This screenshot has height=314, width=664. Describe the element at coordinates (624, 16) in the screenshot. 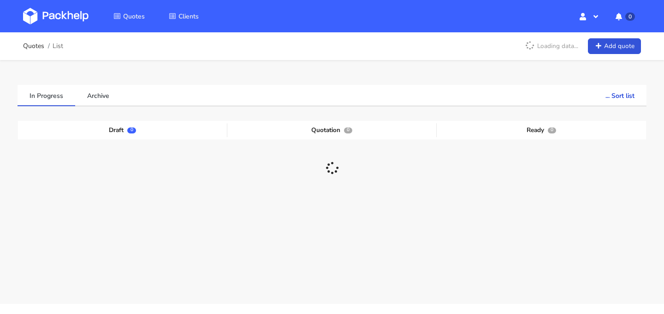

I see `button: 0` at that location.